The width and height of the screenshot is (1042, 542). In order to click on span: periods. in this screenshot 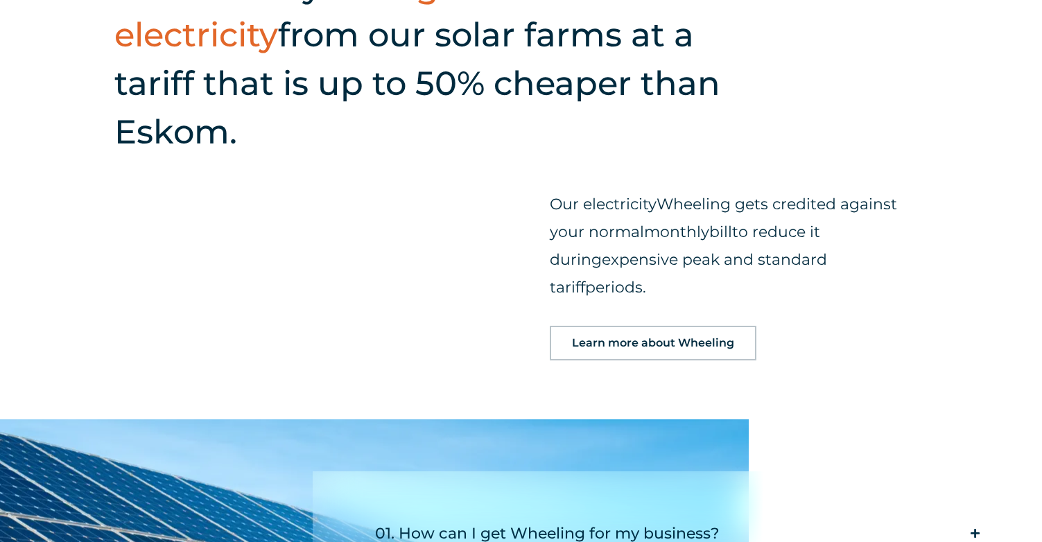, I will do `click(616, 287)`.